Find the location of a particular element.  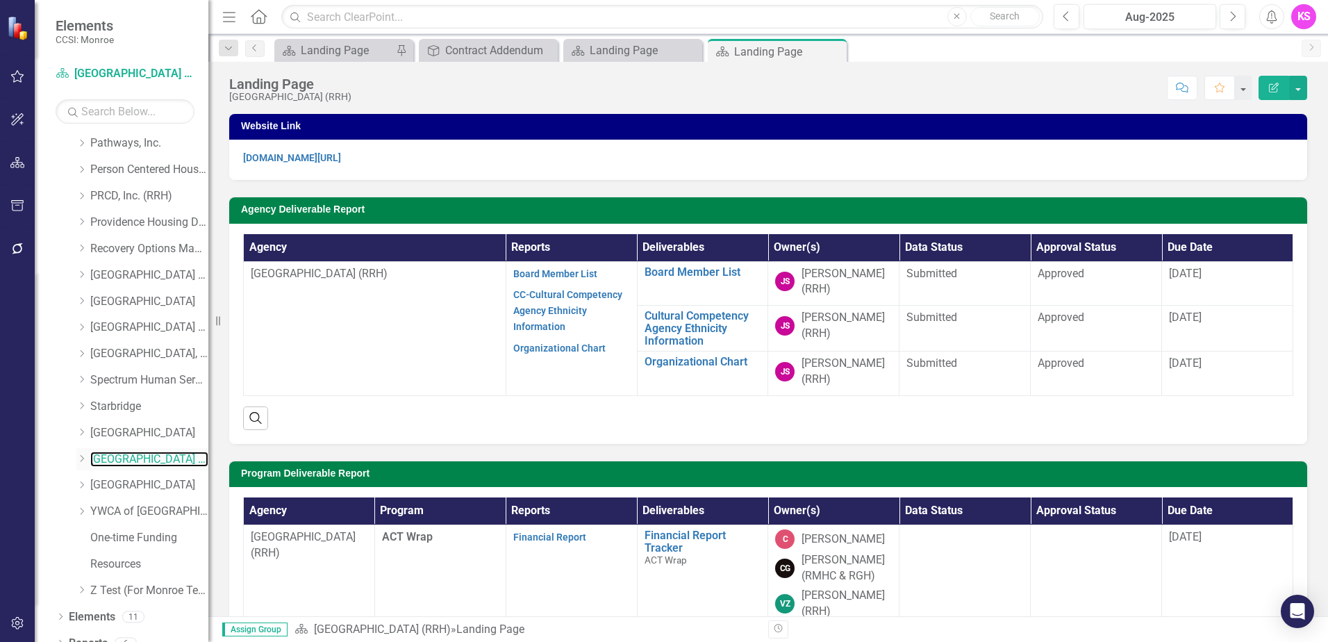

a: One-time Funding is located at coordinates (149, 537).